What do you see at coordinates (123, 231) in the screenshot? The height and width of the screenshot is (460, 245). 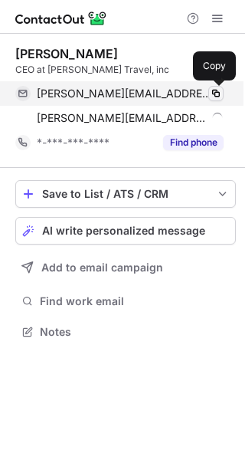 I see `span: AI write personalized message` at bounding box center [123, 231].